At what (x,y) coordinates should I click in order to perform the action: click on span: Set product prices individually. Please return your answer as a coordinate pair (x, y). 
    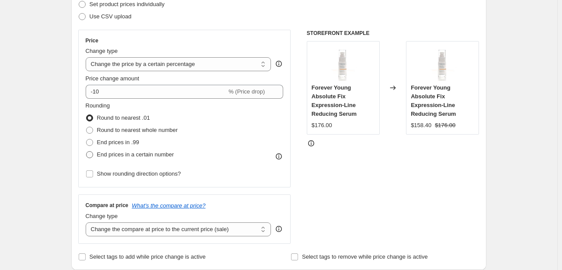
    Looking at the image, I should click on (127, 4).